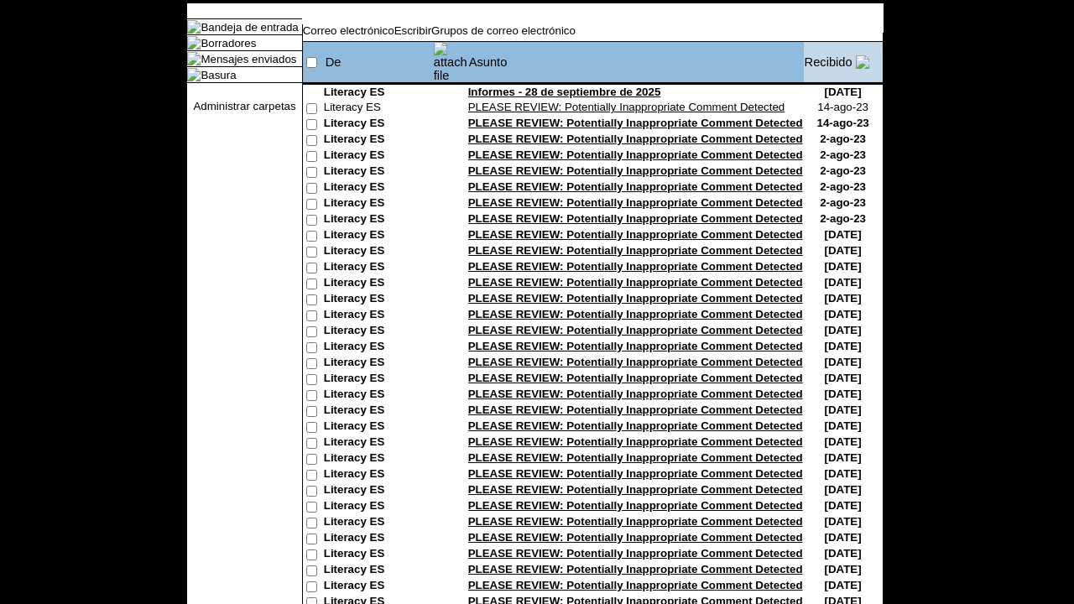  What do you see at coordinates (248, 59) in the screenshot?
I see `a: Mensajes enviados` at bounding box center [248, 59].